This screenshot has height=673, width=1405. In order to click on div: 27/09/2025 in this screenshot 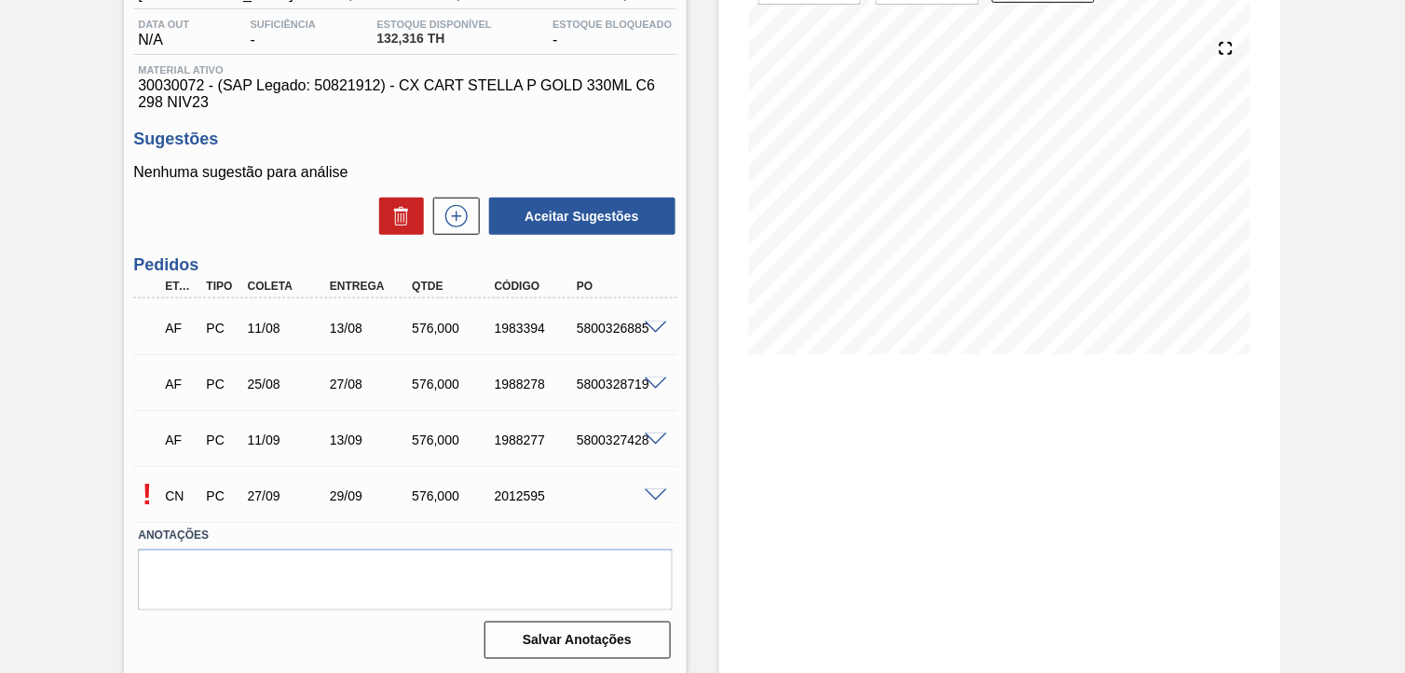, I will do `click(288, 496)`.